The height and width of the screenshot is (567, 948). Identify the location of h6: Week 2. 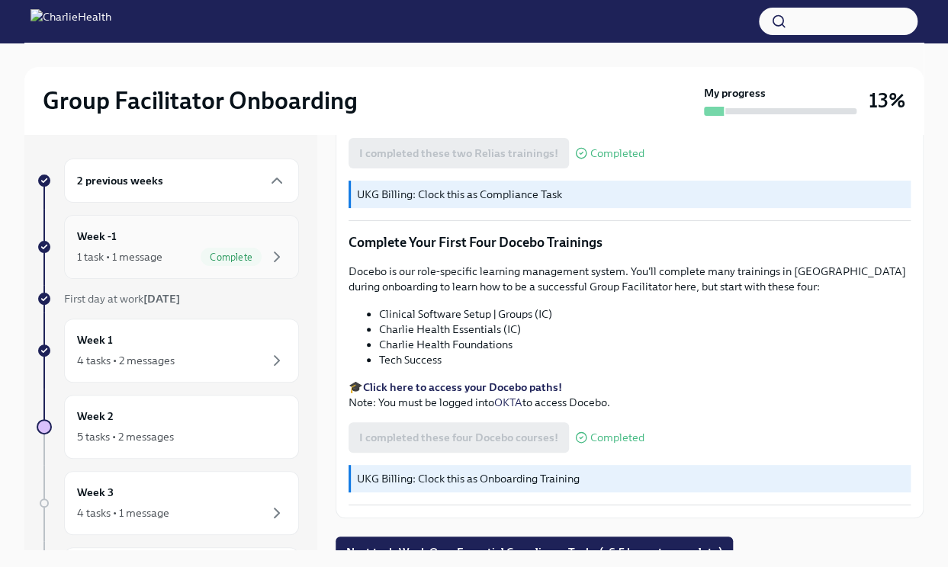
(95, 416).